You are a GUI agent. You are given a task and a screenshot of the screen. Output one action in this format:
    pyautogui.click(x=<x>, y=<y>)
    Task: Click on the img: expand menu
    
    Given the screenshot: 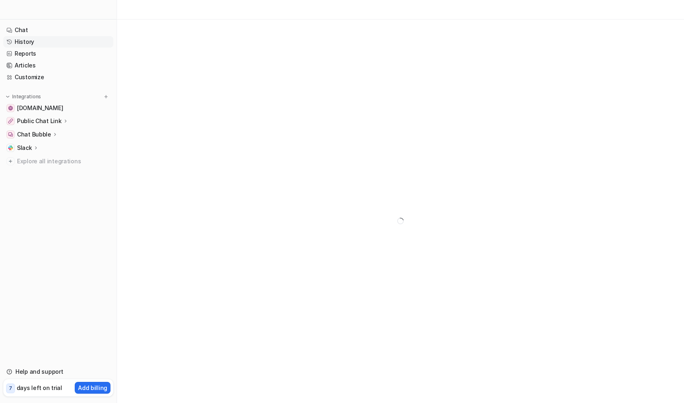 What is the action you would take?
    pyautogui.click(x=8, y=97)
    